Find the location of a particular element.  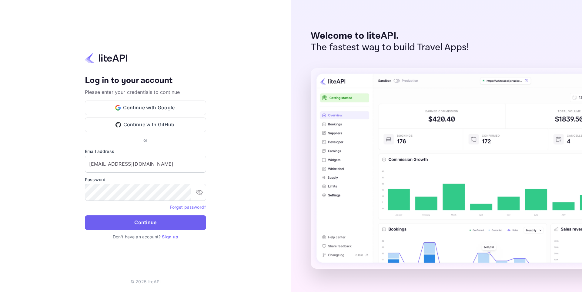

p: or is located at coordinates (145, 140).